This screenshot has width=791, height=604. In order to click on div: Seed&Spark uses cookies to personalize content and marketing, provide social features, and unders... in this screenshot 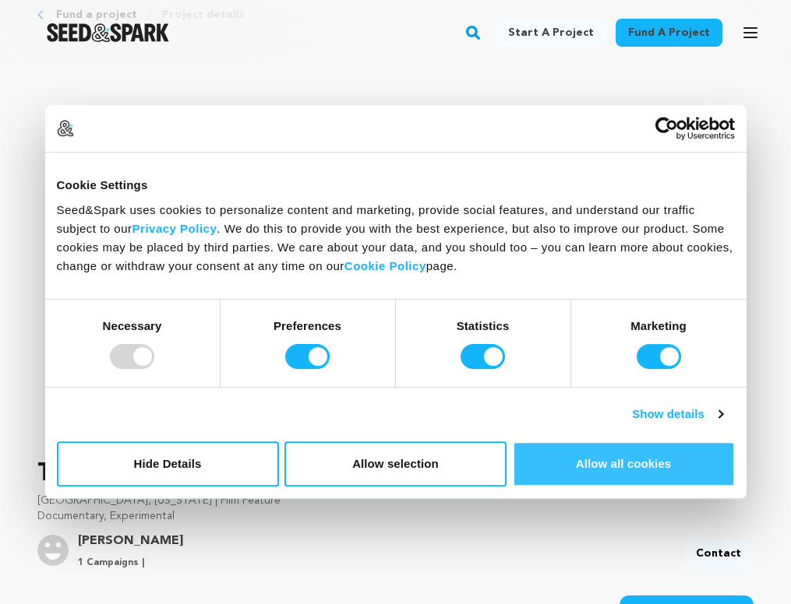, I will do `click(396, 238)`.